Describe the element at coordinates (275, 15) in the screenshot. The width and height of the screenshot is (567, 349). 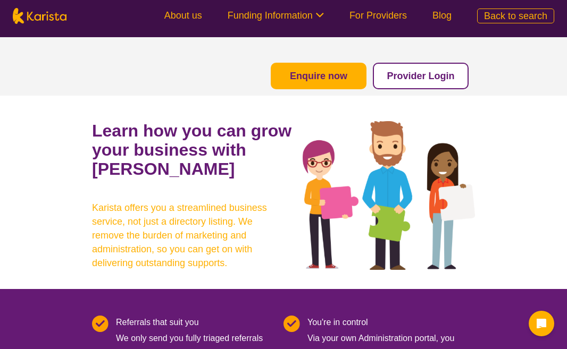
I see `a: Funding Information` at that location.